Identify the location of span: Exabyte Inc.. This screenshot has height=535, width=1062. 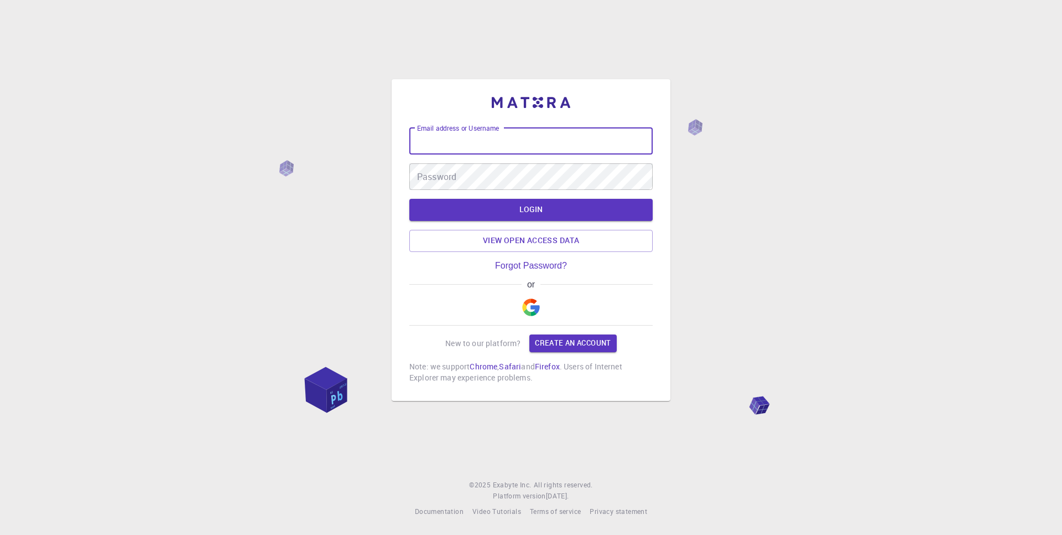
(512, 484).